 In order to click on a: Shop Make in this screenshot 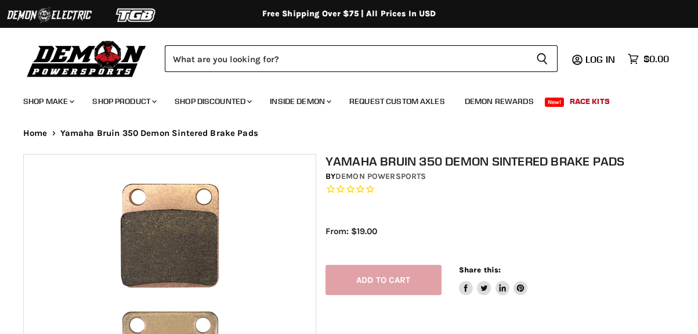, I will do `click(48, 101)`.